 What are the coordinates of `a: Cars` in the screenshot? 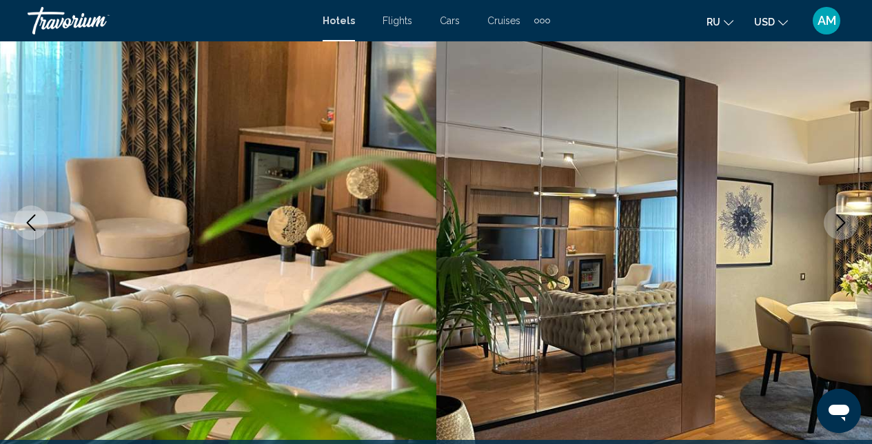 It's located at (450, 21).